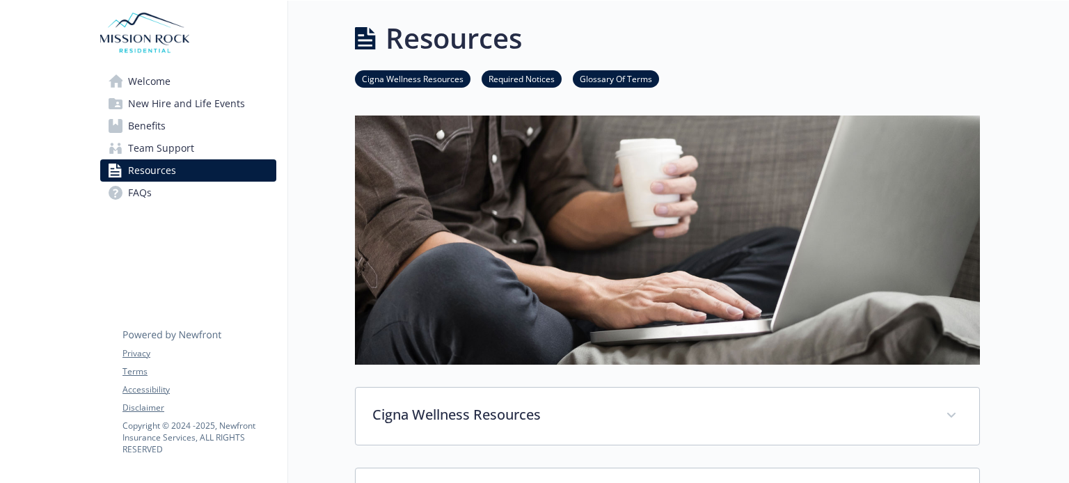 The image size is (1069, 483). What do you see at coordinates (152, 170) in the screenshot?
I see `span: Resources` at bounding box center [152, 170].